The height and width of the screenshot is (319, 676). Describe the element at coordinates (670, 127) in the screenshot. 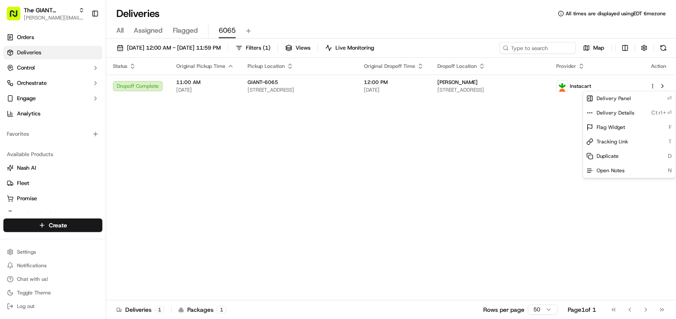

I see `span: F` at that location.